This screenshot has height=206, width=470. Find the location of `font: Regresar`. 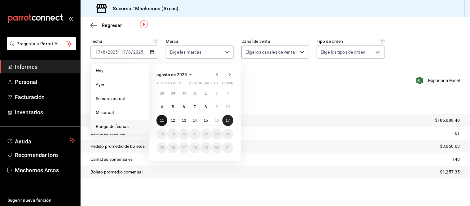

font: Regresar is located at coordinates (112, 25).